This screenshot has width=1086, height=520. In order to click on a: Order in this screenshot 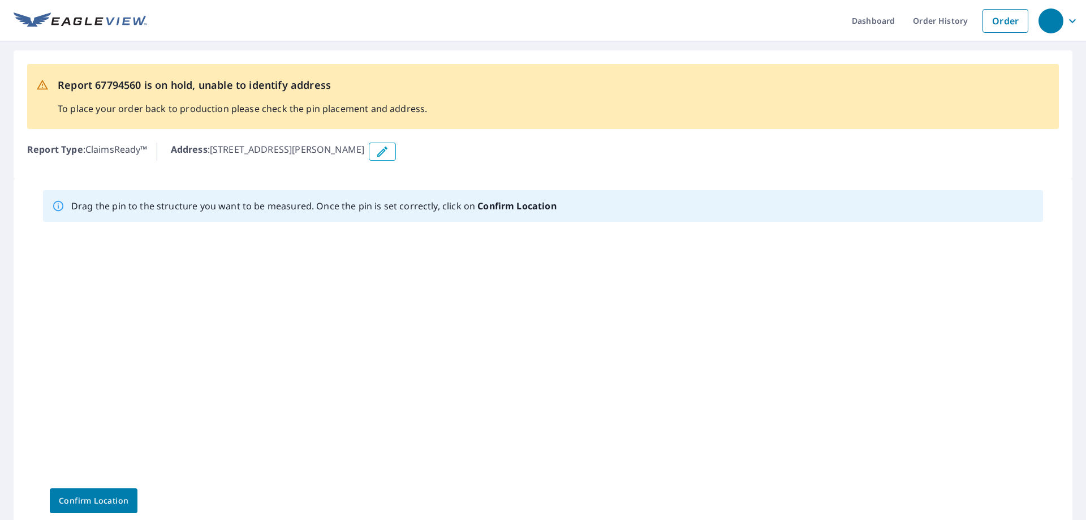, I will do `click(1005, 21)`.